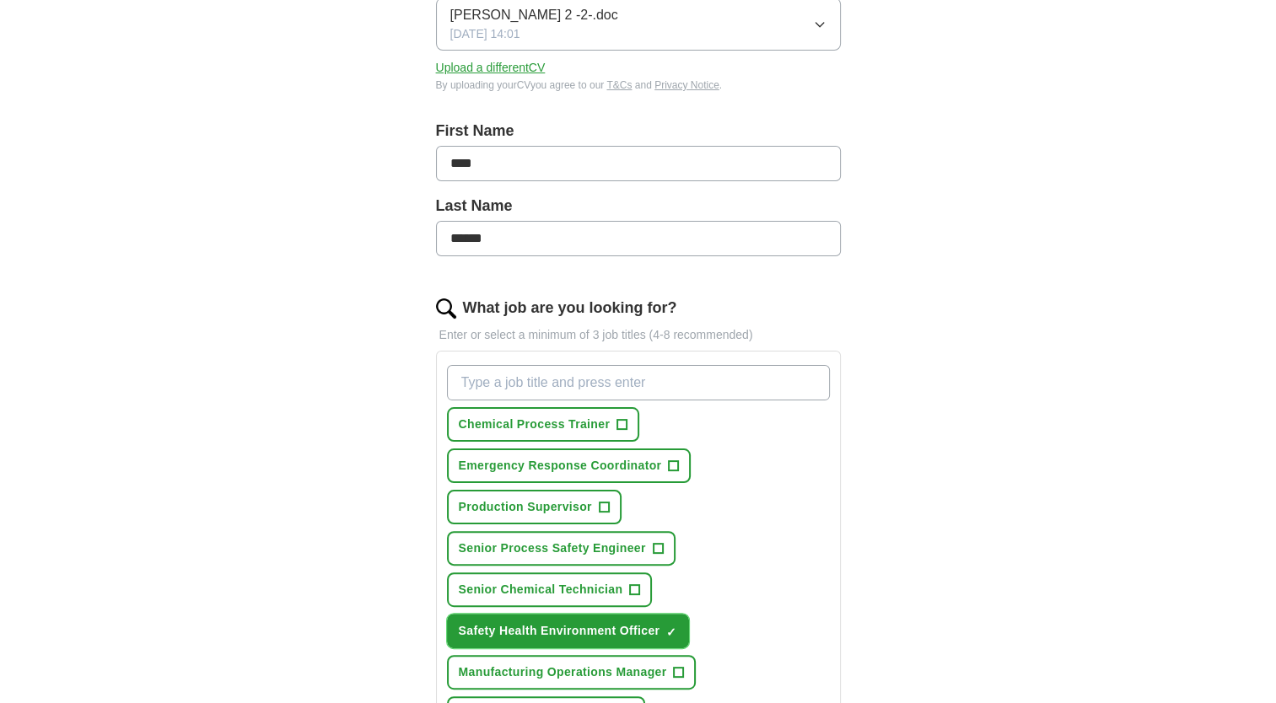 This screenshot has height=703, width=1276. Describe the element at coordinates (687, 85) in the screenshot. I see `a: Privacy Notice` at that location.